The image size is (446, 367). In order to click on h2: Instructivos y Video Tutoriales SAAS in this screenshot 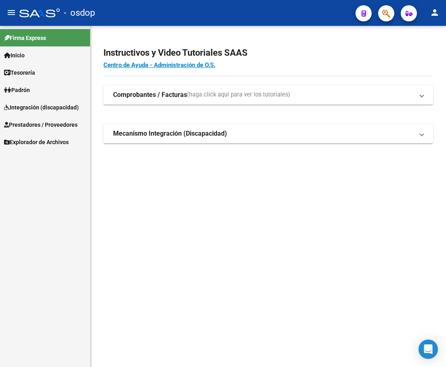, I will do `click(268, 53)`.